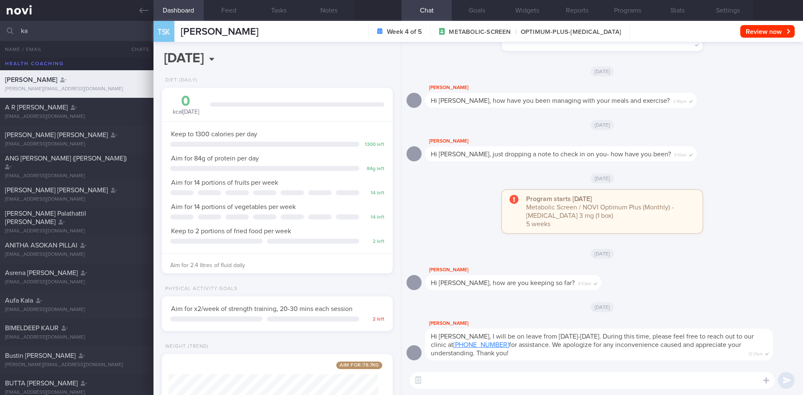 The height and width of the screenshot is (395, 803). What do you see at coordinates (262, 309) in the screenshot?
I see `span: Aim for x2/week of strength training, 20-30 mins each session` at bounding box center [262, 309].